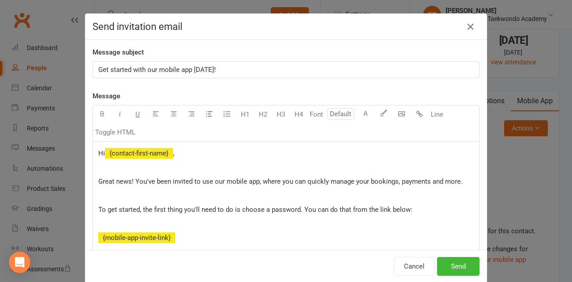 The height and width of the screenshot is (282, 572). Describe the element at coordinates (20, 262) in the screenshot. I see `div: Open Intercom Messenger` at that location.